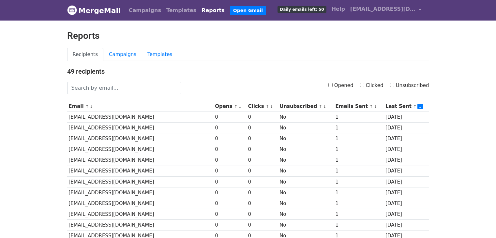  What do you see at coordinates (248, 36) in the screenshot?
I see `h2: Reports` at bounding box center [248, 36].